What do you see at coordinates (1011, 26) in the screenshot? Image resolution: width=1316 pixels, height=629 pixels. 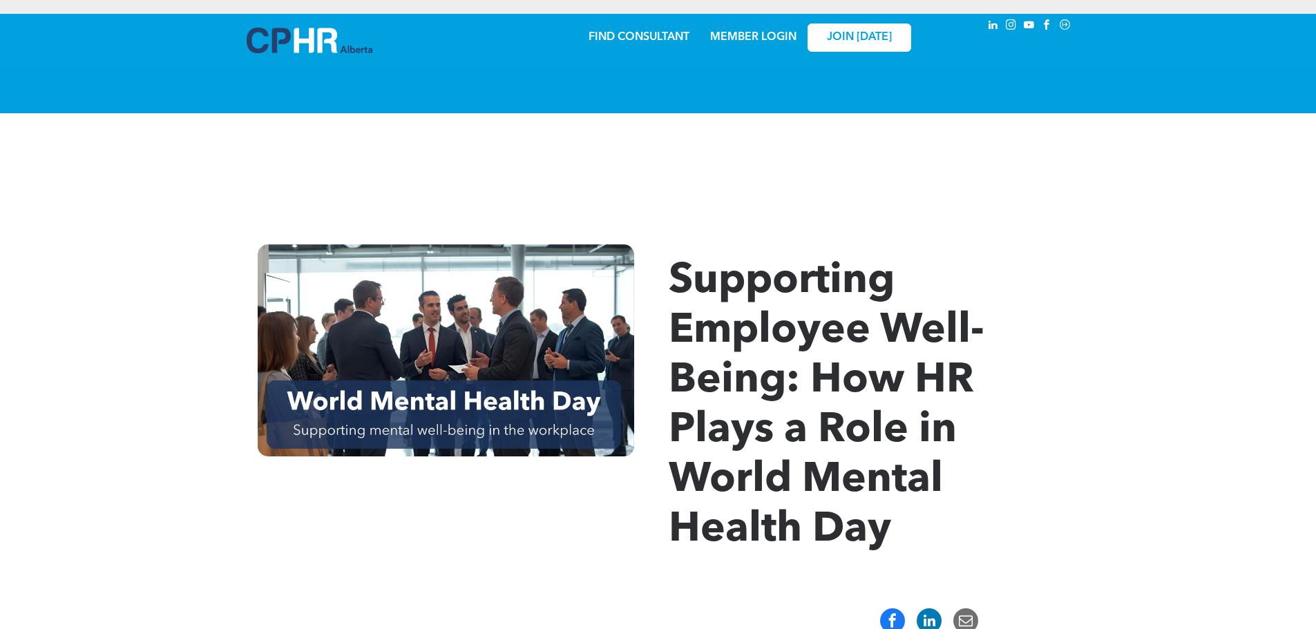 I see `a: instagram` at bounding box center [1011, 26].